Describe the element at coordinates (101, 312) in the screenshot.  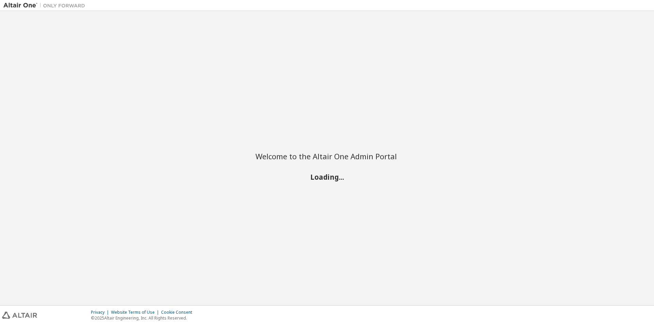
I see `div: Privacy` at that location.